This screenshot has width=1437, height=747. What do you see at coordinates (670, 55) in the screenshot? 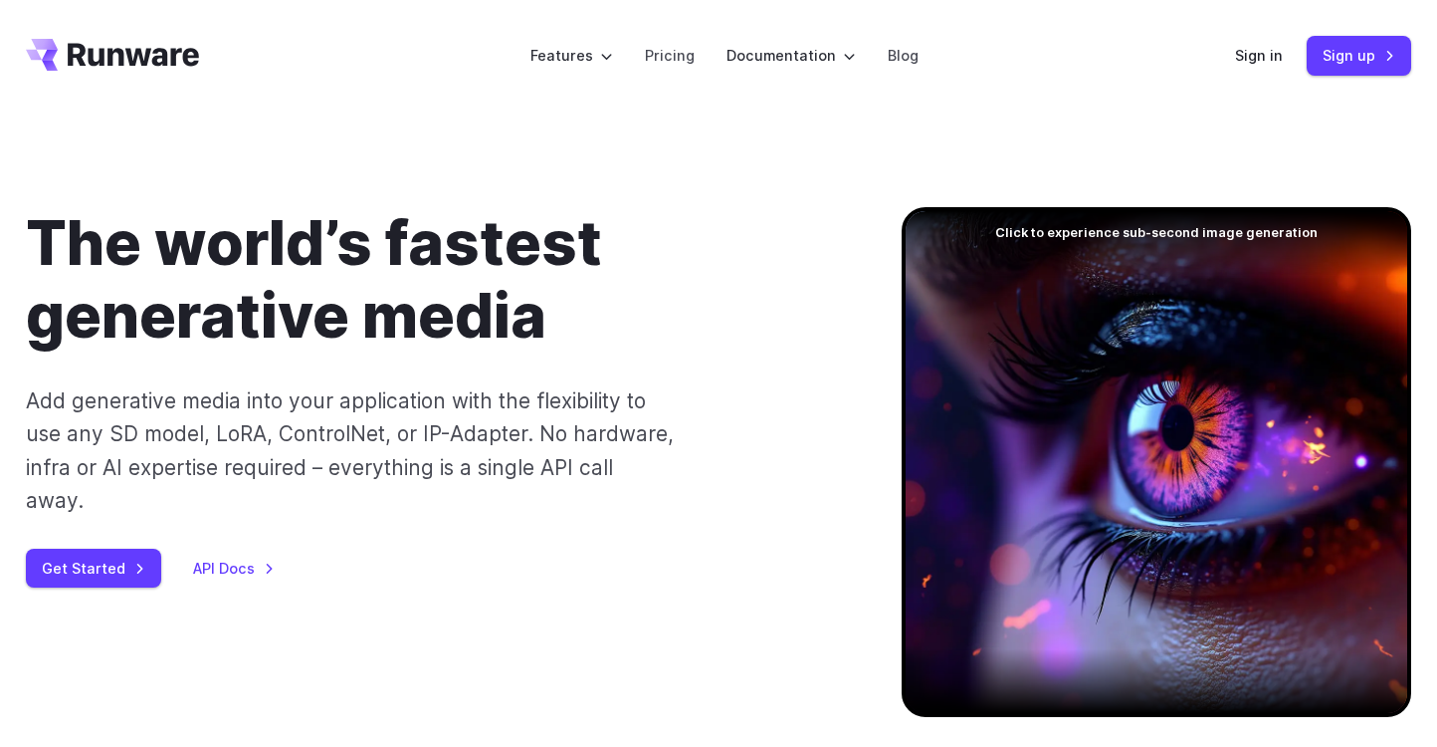
I see `a: Pricing` at bounding box center [670, 55].